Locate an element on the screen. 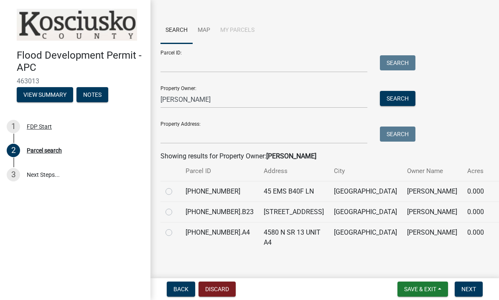 The image size is (499, 300). span: Next is located at coordinates (469, 289).